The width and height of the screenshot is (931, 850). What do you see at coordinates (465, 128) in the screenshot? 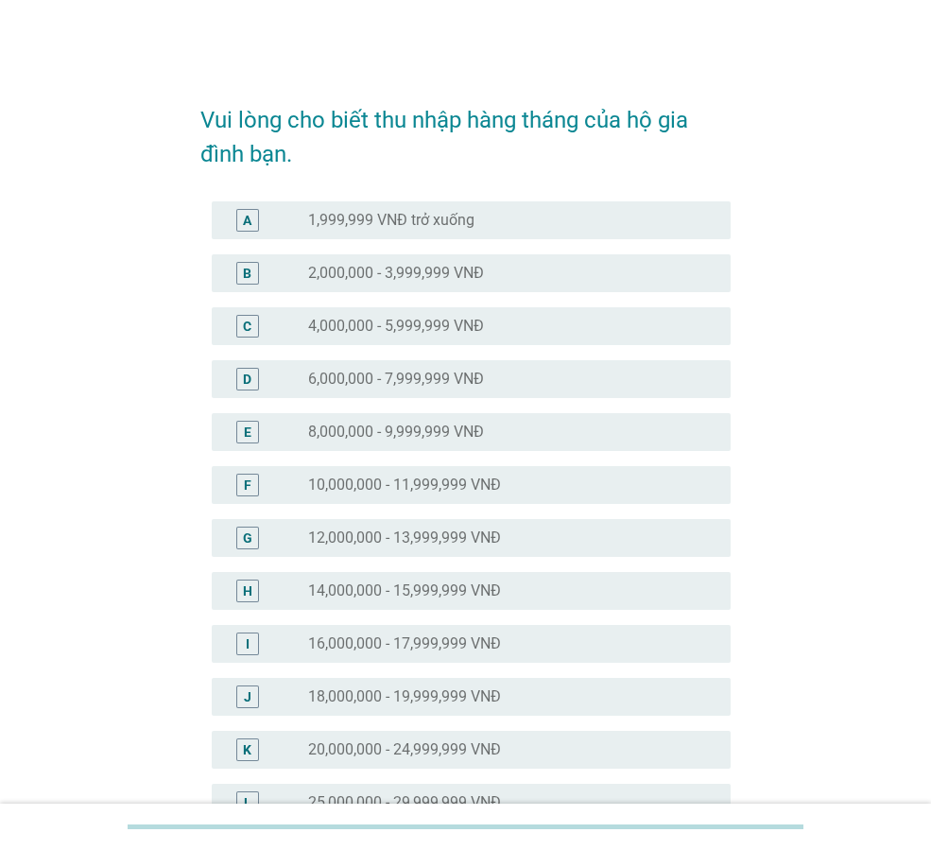
I see `h2: Vui lòng cho biết thu nhập hàng tháng của hộ gia đình bạn.` at bounding box center [465, 128].